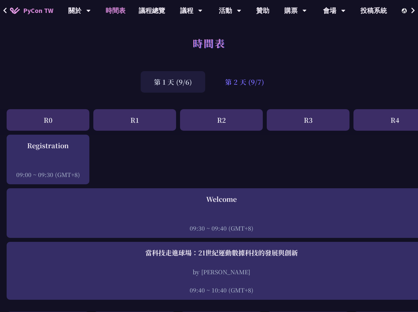 The height and width of the screenshot is (312, 418). Describe the element at coordinates (48, 175) in the screenshot. I see `div: 09:00 ~ 09:30 (GMT+8)` at that location.